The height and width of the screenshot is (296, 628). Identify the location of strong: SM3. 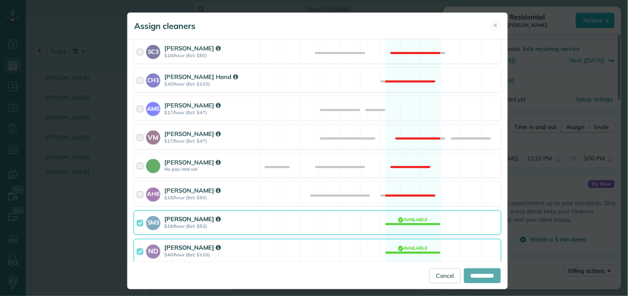
(153, 222).